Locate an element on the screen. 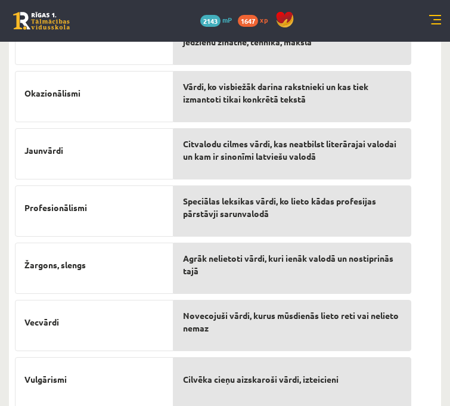 Image resolution: width=450 pixels, height=406 pixels. span: Profesionālismi is located at coordinates (55, 208).